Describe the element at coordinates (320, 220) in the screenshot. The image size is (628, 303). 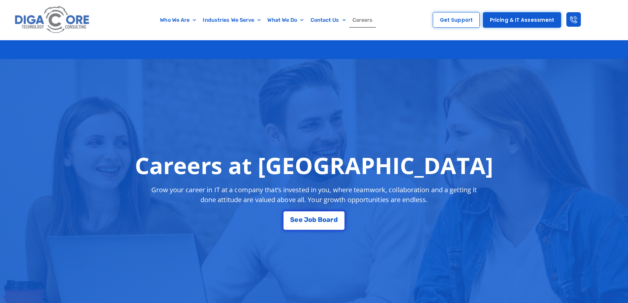
I see `span: B` at that location.